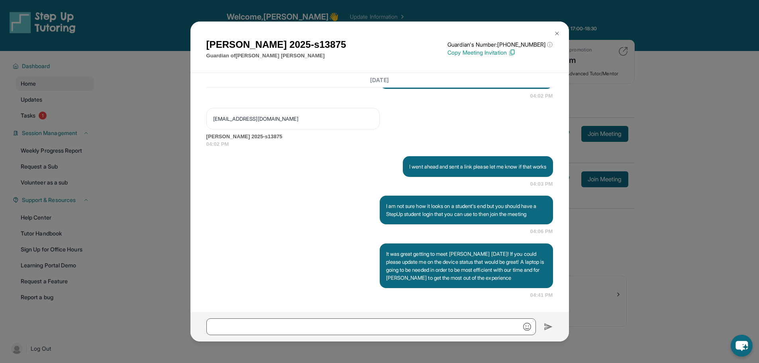 Image resolution: width=759 pixels, height=363 pixels. Describe the element at coordinates (550, 45) in the screenshot. I see `span: ⓘ` at that location.